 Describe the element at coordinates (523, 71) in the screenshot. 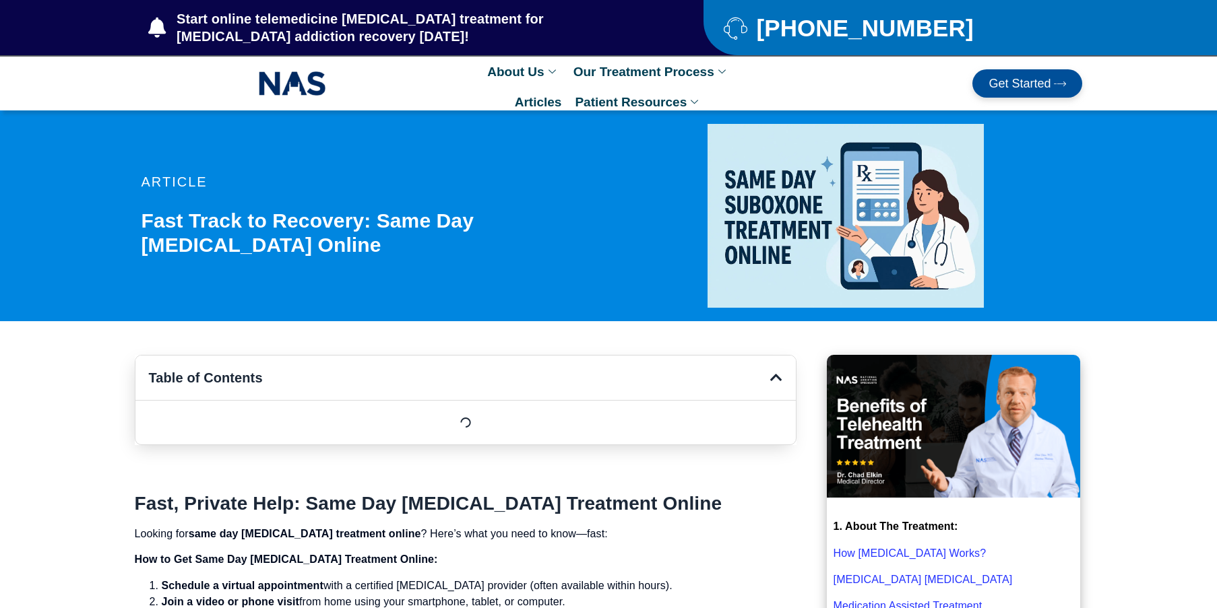

I see `a: About Us` at that location.